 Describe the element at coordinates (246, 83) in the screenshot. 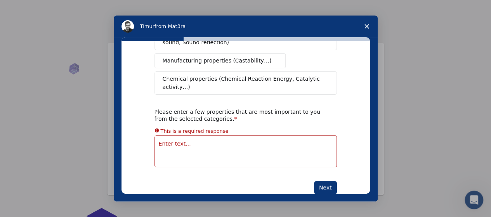

I see `button: Chemical properties (Chemical Reaction Energy, Catalytic activity…)` at that location.